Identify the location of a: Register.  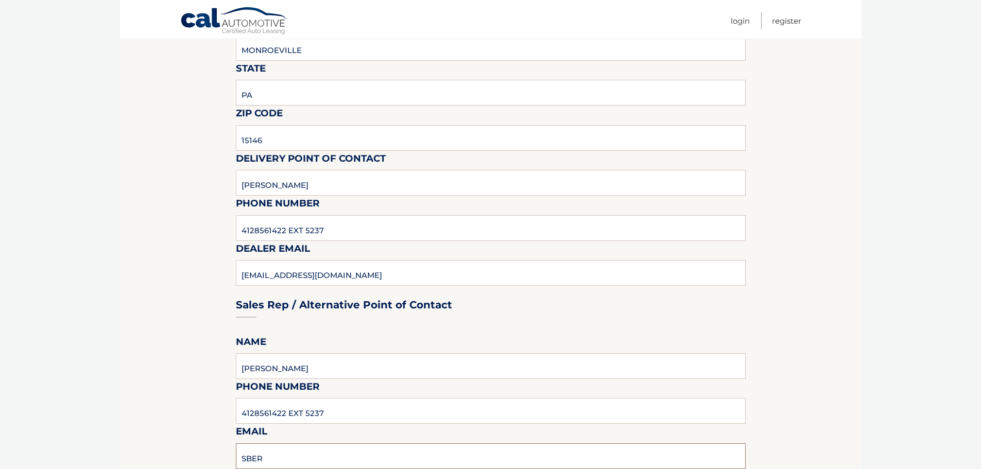
(786, 21).